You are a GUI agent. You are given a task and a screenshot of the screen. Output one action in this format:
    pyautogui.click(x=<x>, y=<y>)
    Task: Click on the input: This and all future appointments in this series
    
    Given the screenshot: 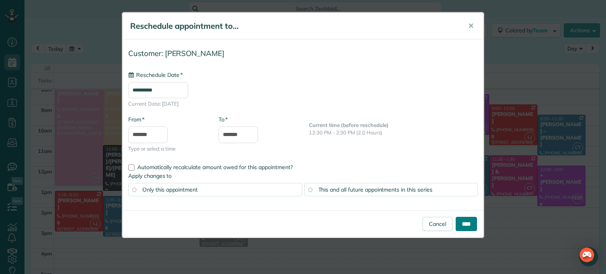 What is the action you would take?
    pyautogui.click(x=310, y=190)
    